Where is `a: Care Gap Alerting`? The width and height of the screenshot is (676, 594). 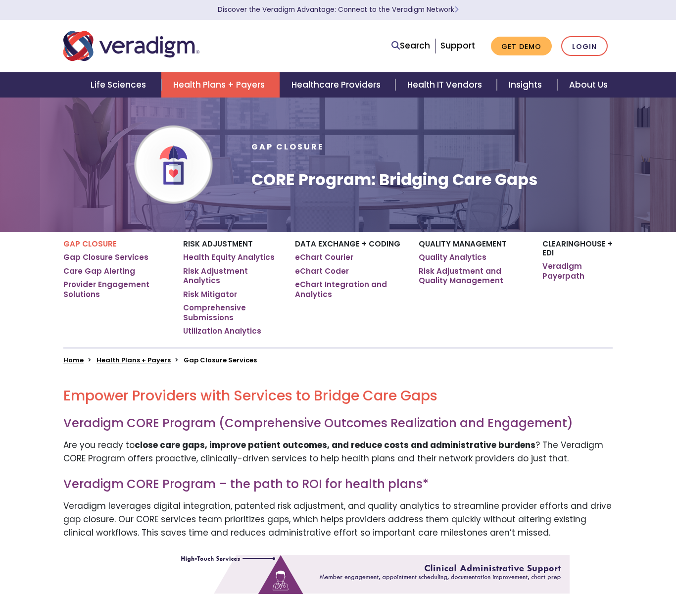 a: Care Gap Alerting is located at coordinates (99, 271).